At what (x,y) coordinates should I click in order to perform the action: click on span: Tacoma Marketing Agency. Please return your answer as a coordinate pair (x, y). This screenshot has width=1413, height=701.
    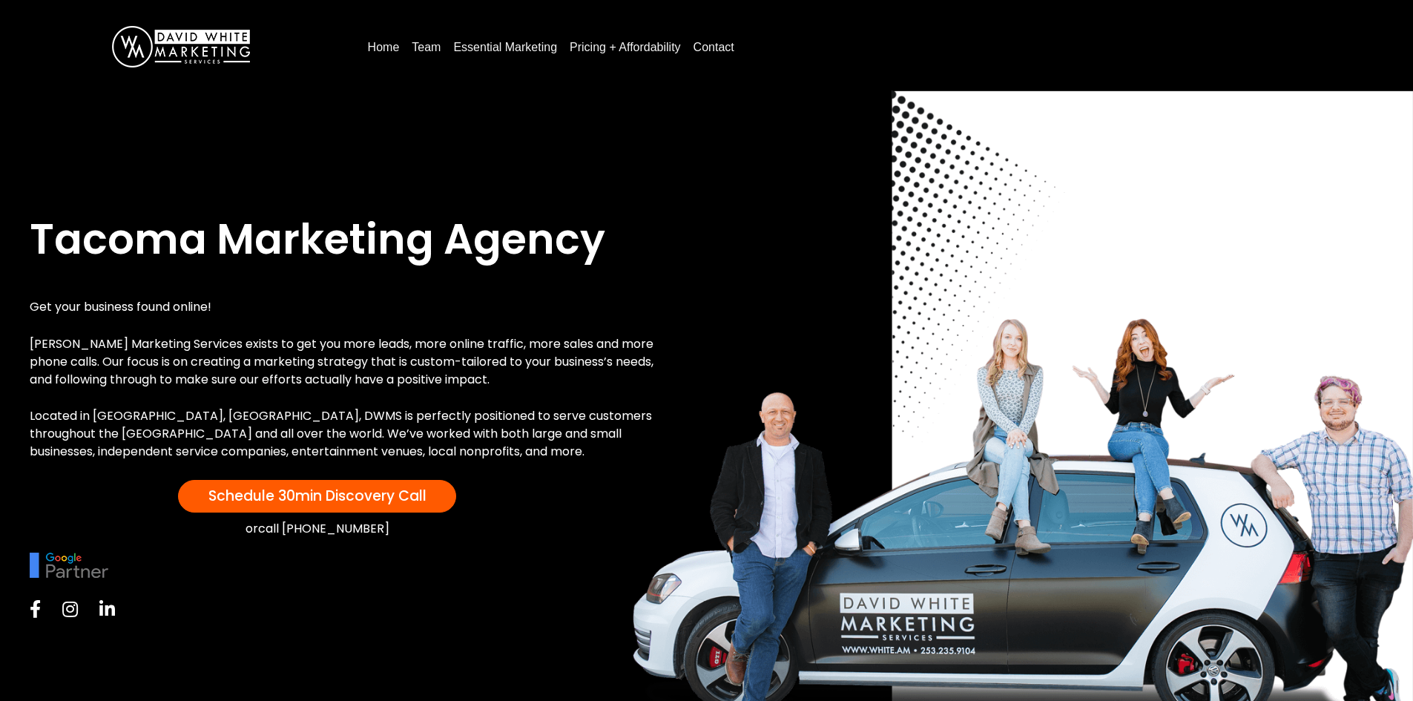
    Looking at the image, I should click on (317, 239).